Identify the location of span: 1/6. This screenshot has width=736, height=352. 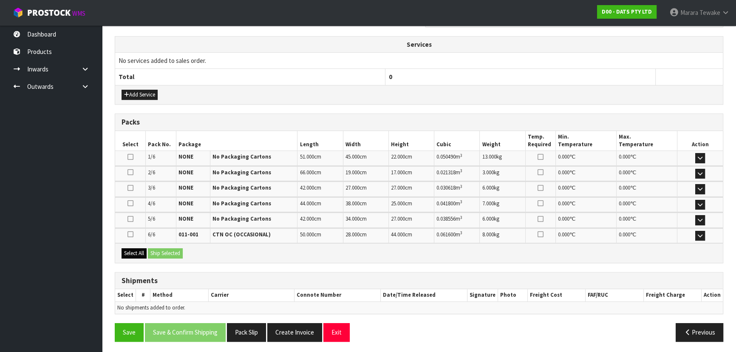
(151, 156).